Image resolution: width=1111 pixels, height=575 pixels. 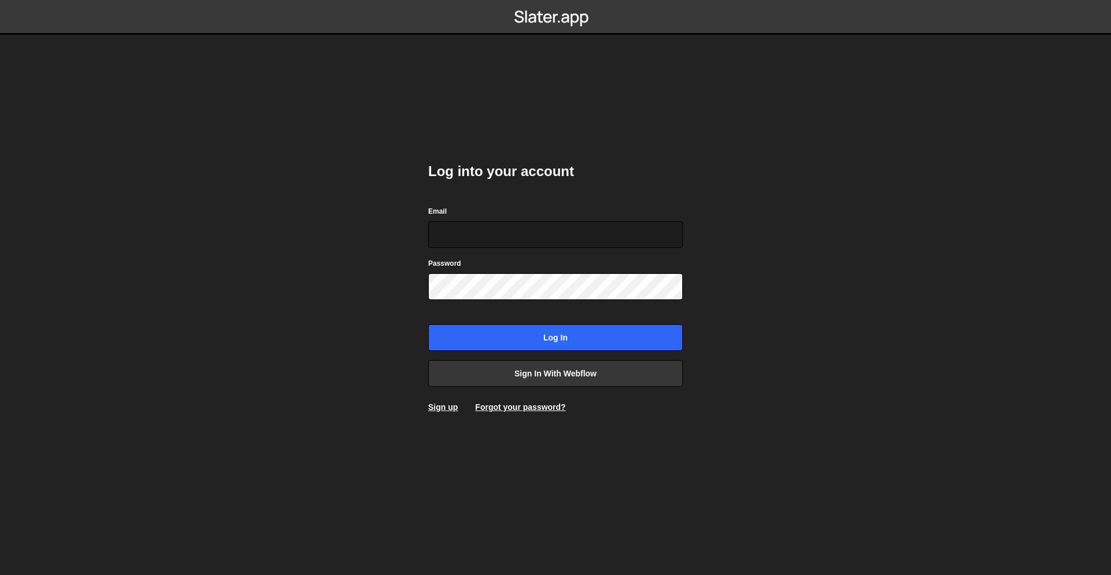 I want to click on label: Password, so click(x=445, y=263).